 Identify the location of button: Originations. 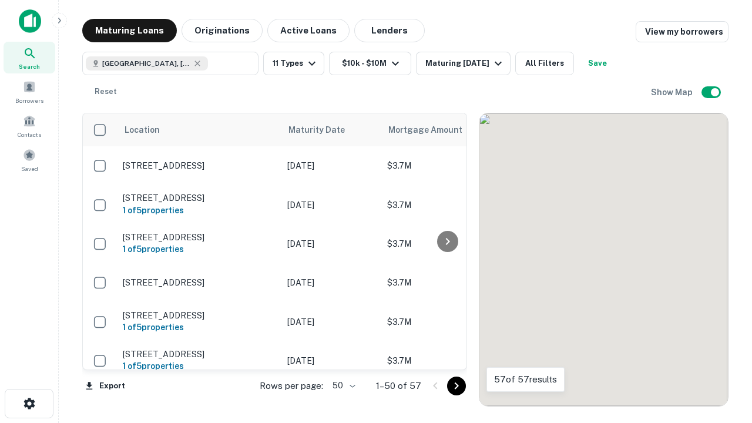
(222, 31).